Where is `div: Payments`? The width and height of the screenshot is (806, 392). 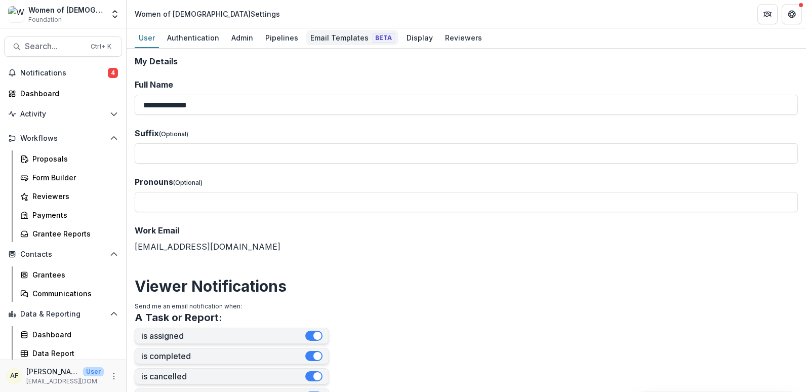 div: Payments is located at coordinates (73, 215).